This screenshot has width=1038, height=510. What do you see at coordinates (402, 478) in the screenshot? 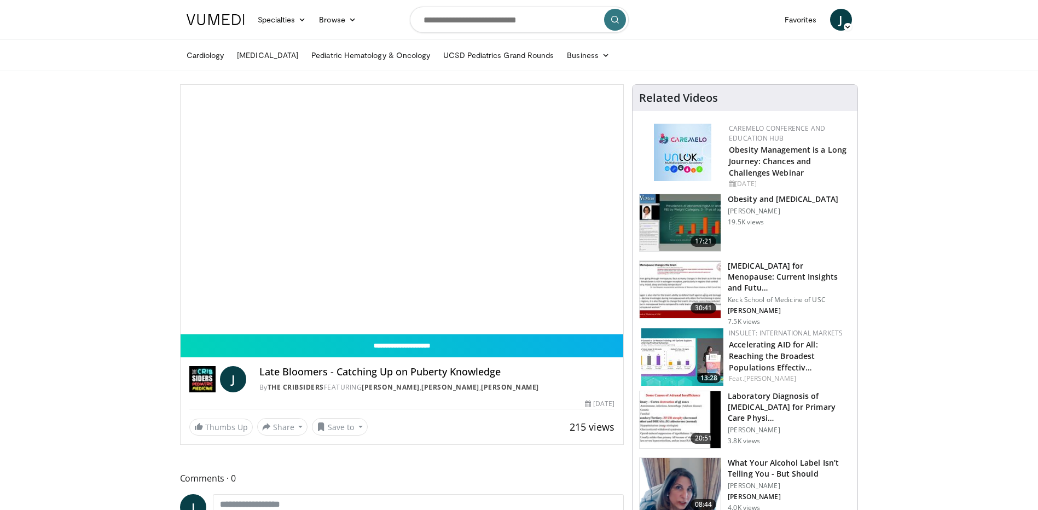
I see `span: Comments 0` at bounding box center [402, 478].